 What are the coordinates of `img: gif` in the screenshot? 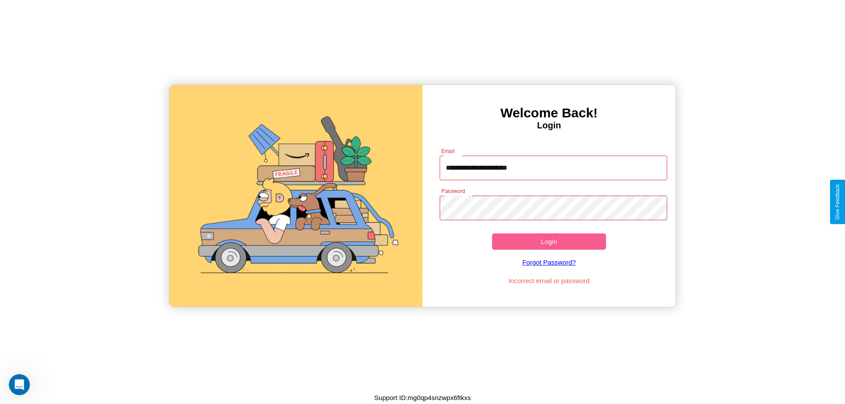 It's located at (296, 196).